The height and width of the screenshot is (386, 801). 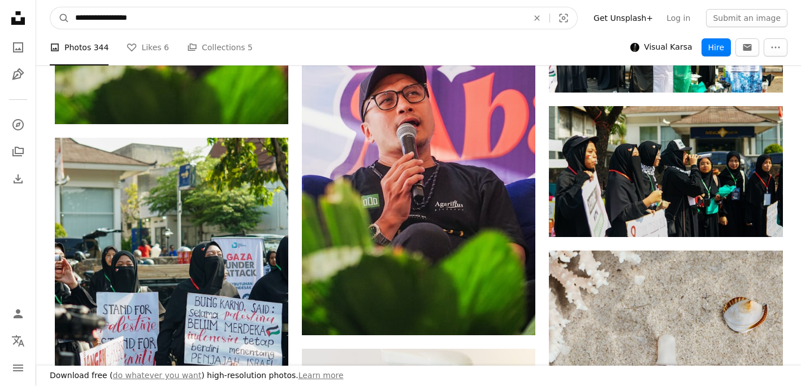 What do you see at coordinates (18, 368) in the screenshot?
I see `button: Menu` at bounding box center [18, 368].